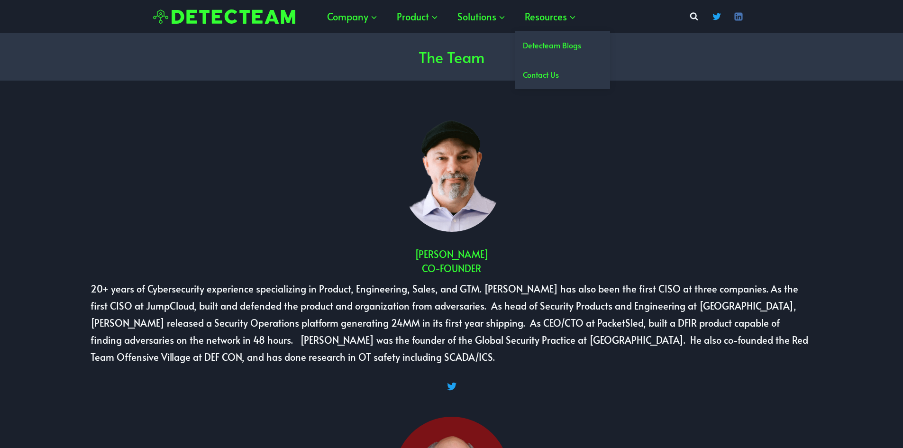 The height and width of the screenshot is (448, 903). What do you see at coordinates (352, 17) in the screenshot?
I see `button: Child menu of Company` at bounding box center [352, 17].